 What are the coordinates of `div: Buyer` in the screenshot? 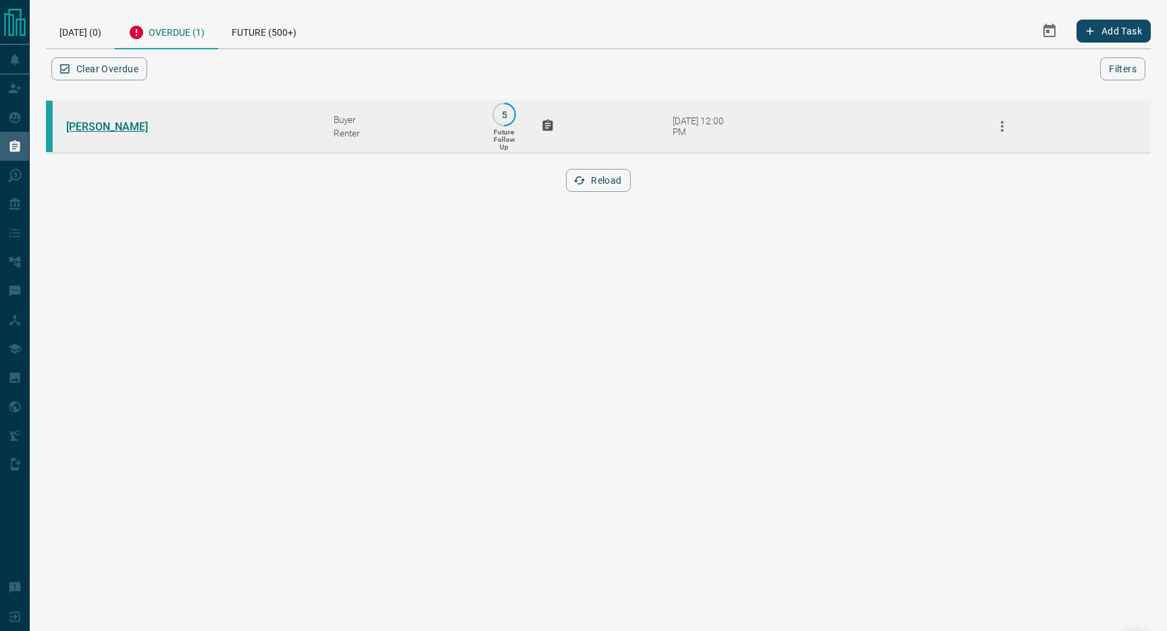 It's located at (400, 120).